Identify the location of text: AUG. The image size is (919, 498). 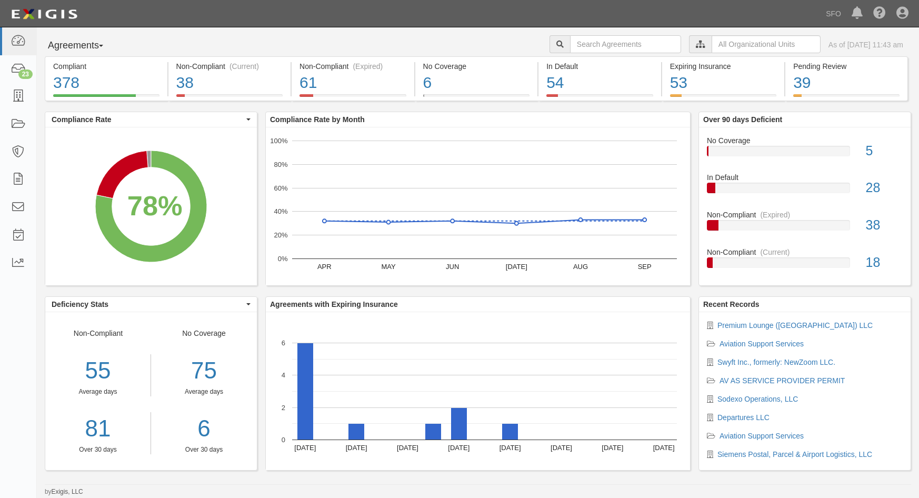
(581, 266).